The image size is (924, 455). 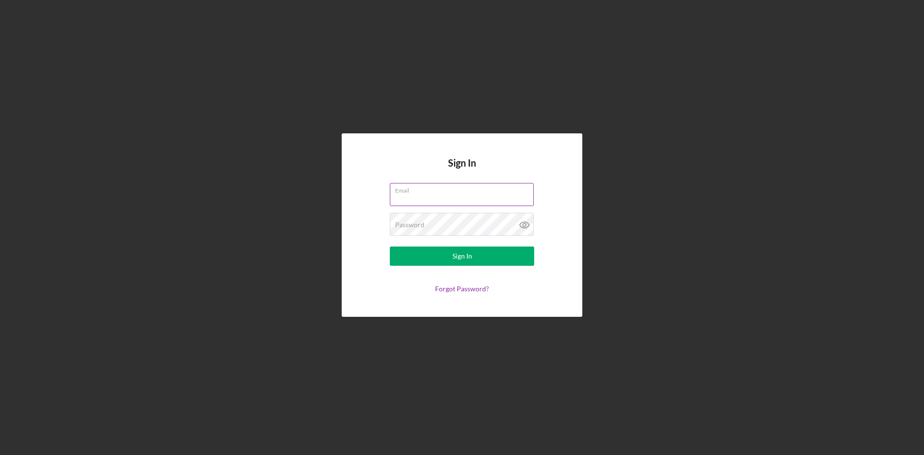 I want to click on label: Email, so click(x=465, y=189).